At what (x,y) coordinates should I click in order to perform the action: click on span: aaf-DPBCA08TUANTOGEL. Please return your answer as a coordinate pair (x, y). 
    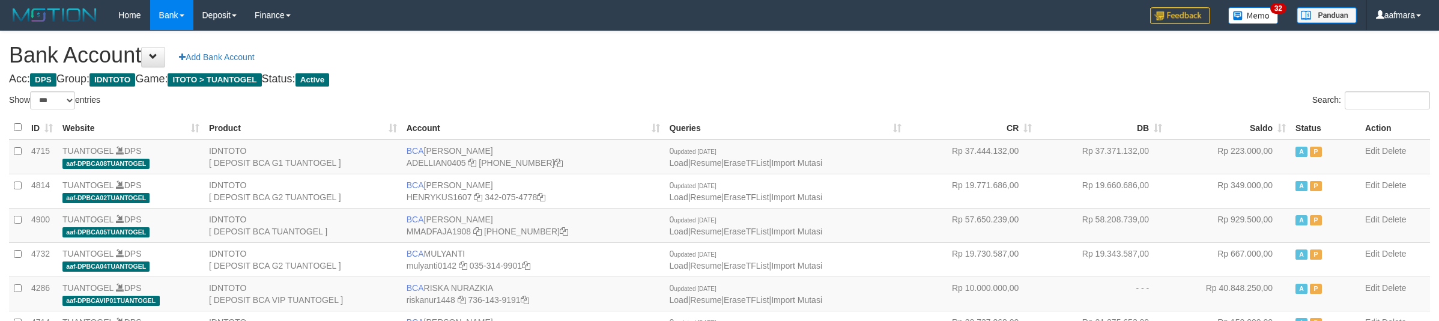
    Looking at the image, I should click on (106, 163).